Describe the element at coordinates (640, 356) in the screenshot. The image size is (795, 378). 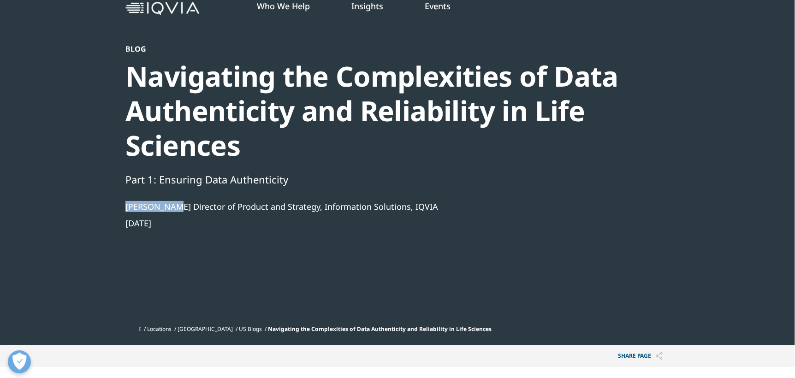
I see `button: Share PAGEShare PAGE` at that location.